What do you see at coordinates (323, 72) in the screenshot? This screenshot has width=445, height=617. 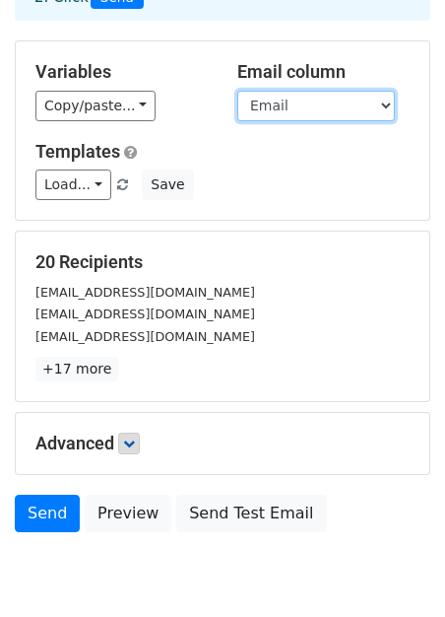 I see `h5: Email column` at bounding box center [323, 72].